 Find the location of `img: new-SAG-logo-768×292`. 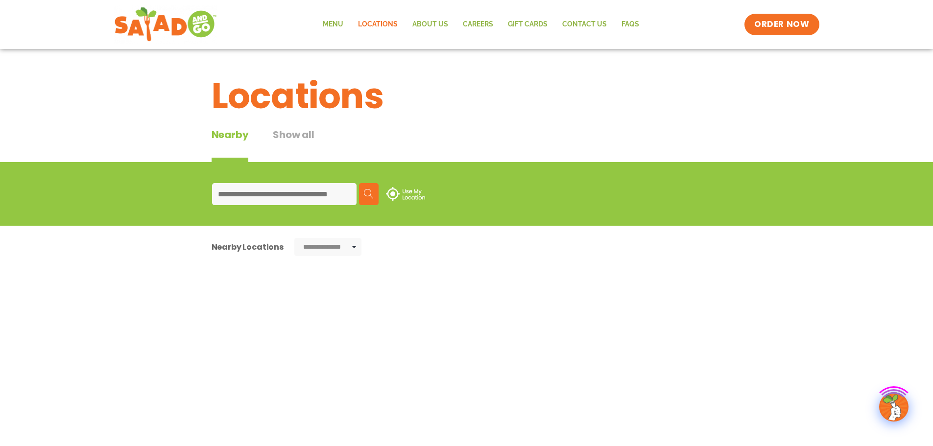

img: new-SAG-logo-768×292 is located at coordinates (166, 24).